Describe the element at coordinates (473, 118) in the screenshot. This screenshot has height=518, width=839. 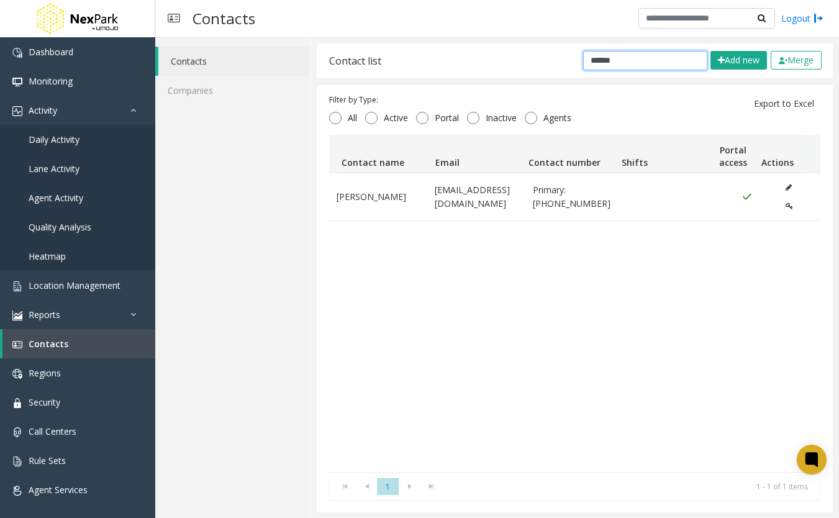
I see `input: Inactive` at that location.